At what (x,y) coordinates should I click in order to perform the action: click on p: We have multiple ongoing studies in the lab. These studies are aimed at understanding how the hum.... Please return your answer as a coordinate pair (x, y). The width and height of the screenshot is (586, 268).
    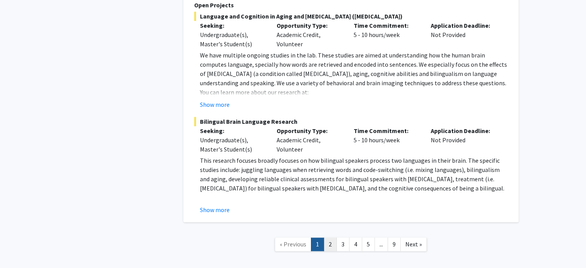
    Looking at the image, I should click on (353, 69).